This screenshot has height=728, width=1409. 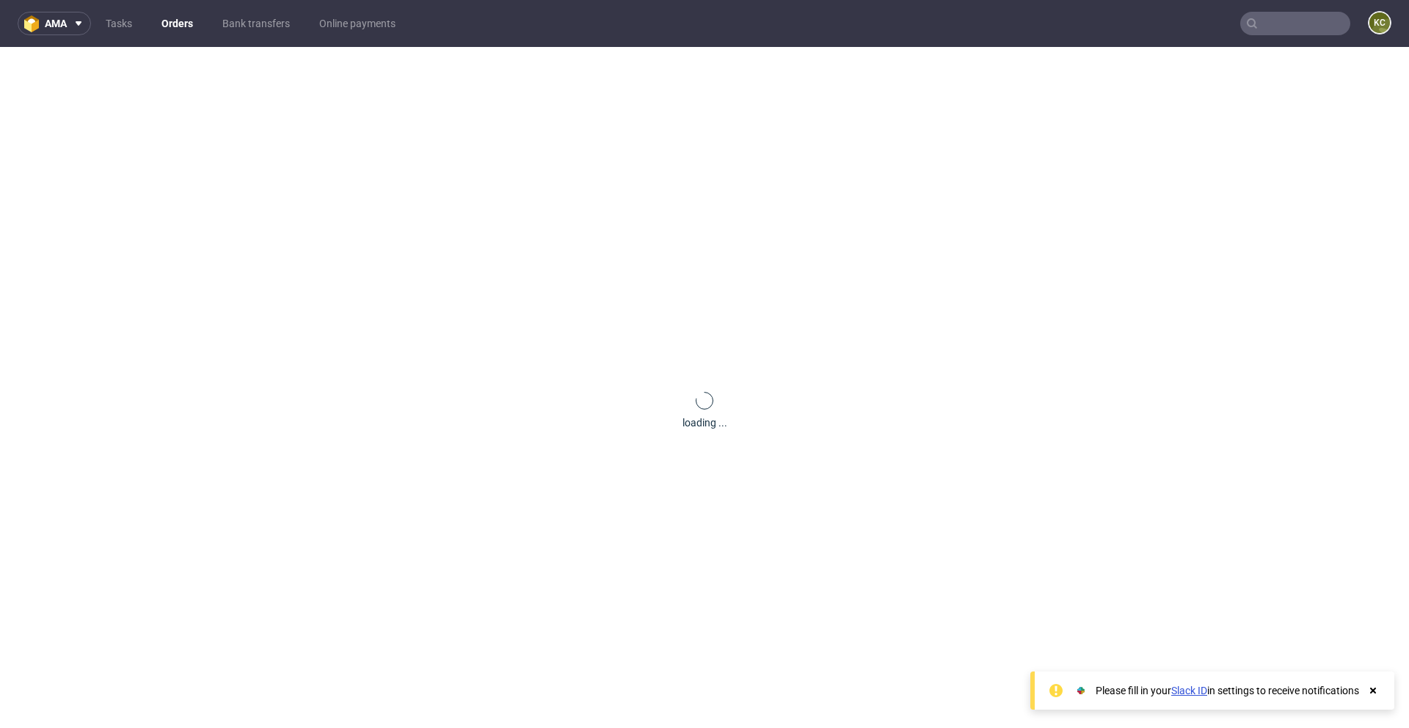 What do you see at coordinates (705, 423) in the screenshot?
I see `div: loading ...` at bounding box center [705, 423].